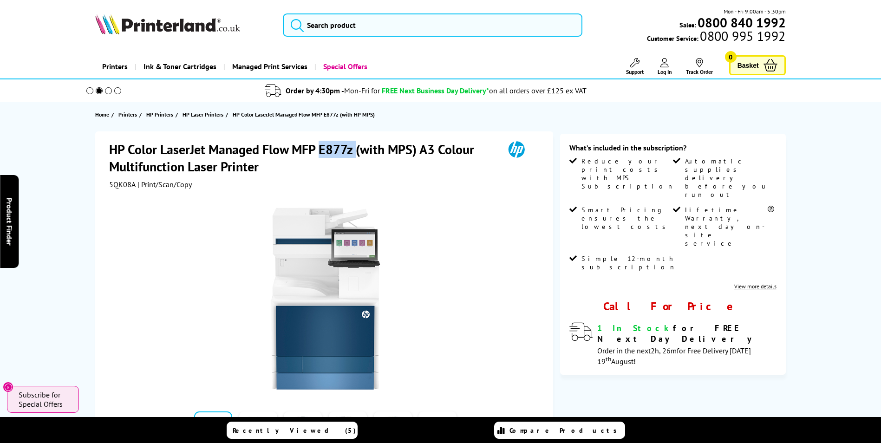 This screenshot has height=443, width=881. Describe the element at coordinates (538, 91) in the screenshot. I see `div: on all orders over £125 ex VAT` at that location.